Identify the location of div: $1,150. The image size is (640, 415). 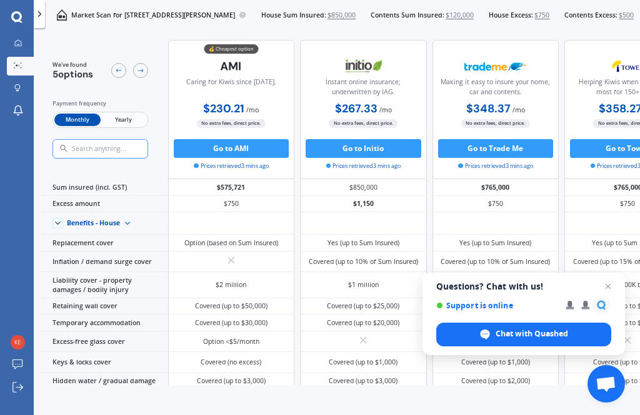
(363, 204).